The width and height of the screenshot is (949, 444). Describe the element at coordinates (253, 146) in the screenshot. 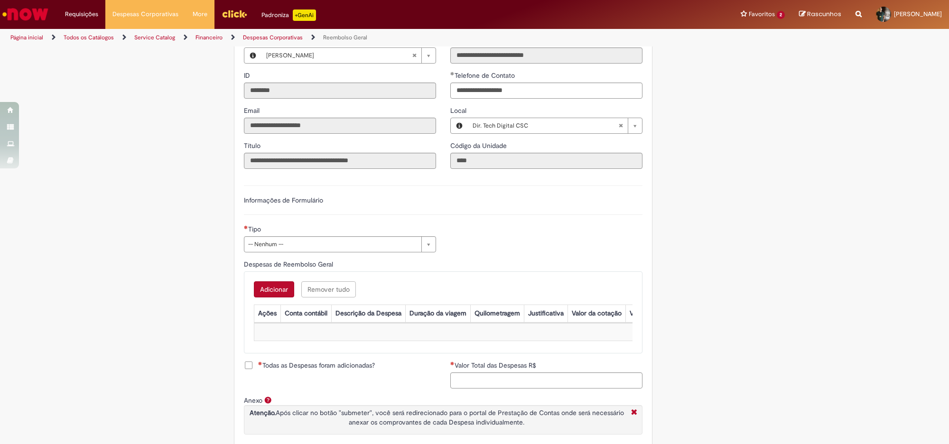

I see `label: Somente leitura - Título` at that location.